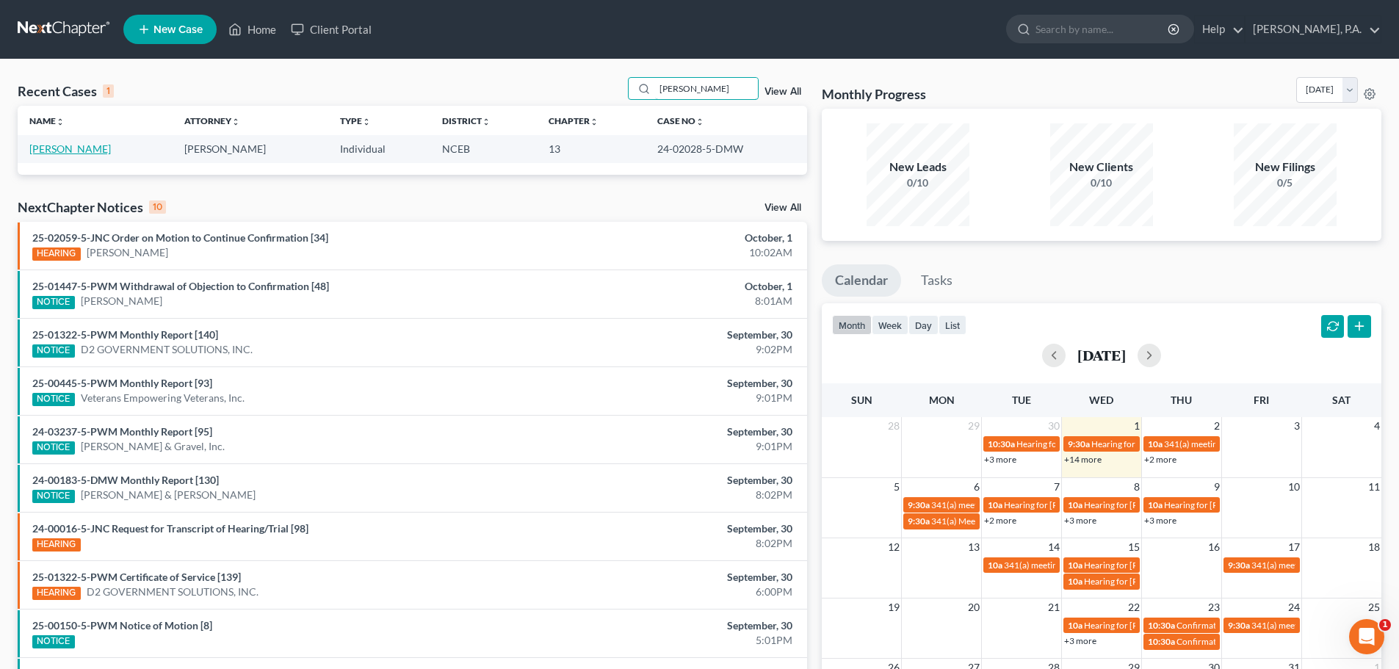 The height and width of the screenshot is (669, 1399). What do you see at coordinates (1375, 547) in the screenshot?
I see `span: 18` at bounding box center [1375, 547].